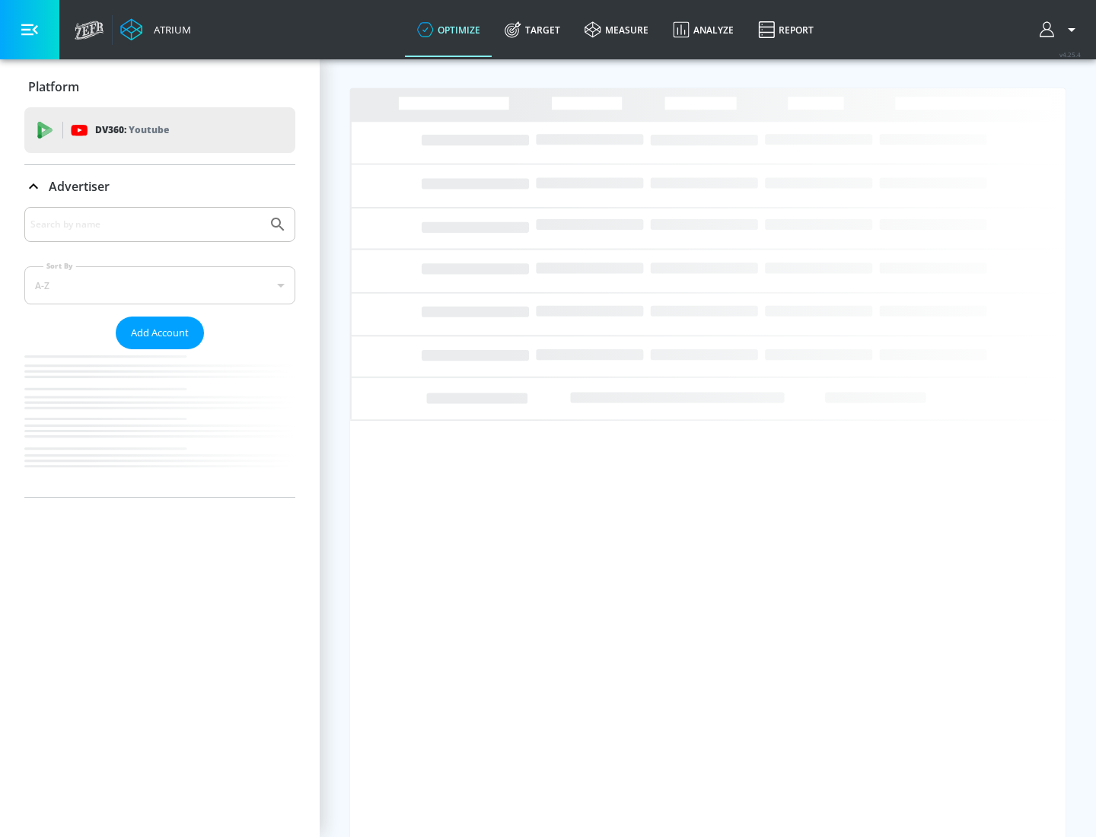 The image size is (1096, 837). Describe the element at coordinates (53, 87) in the screenshot. I see `p: Platform` at that location.